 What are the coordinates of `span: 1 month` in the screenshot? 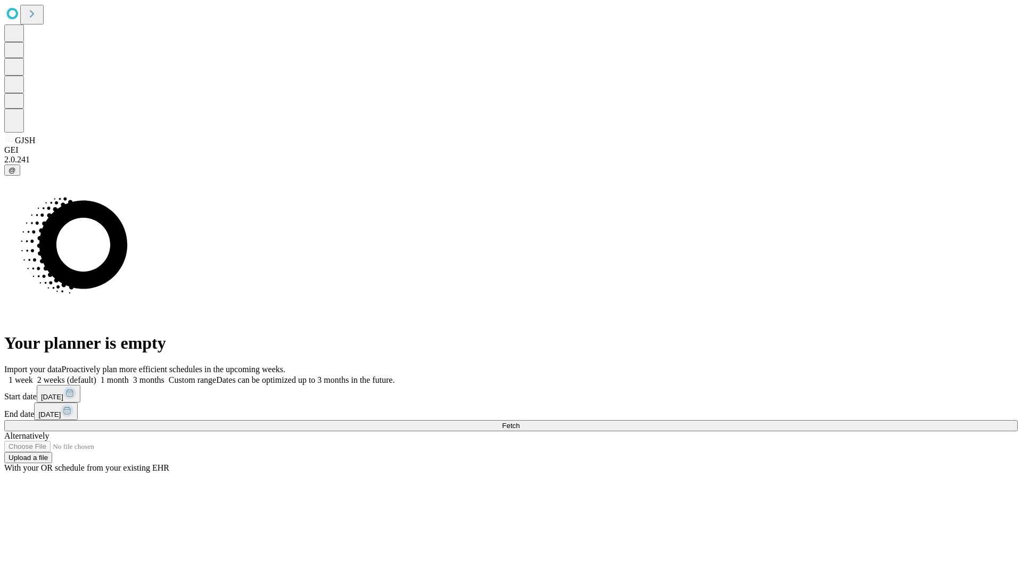 It's located at (114, 380).